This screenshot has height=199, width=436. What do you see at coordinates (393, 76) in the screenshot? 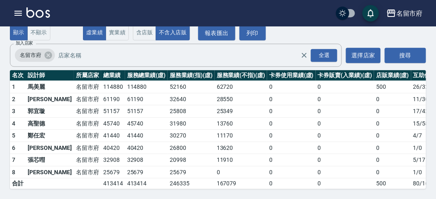
I see `th: 店販業績(虛)` at bounding box center [393, 76].